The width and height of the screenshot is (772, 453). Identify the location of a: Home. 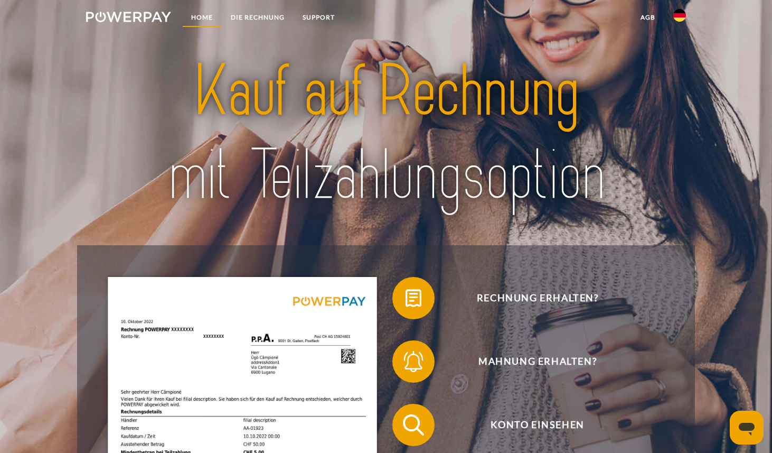
(202, 17).